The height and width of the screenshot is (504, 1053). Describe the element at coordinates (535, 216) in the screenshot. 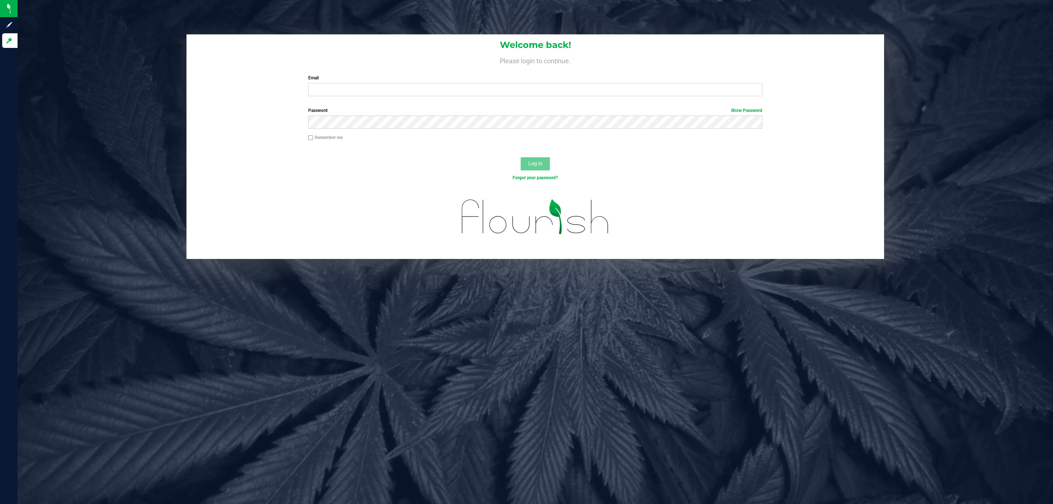

I see `img: flourish_logo.svg` at that location.